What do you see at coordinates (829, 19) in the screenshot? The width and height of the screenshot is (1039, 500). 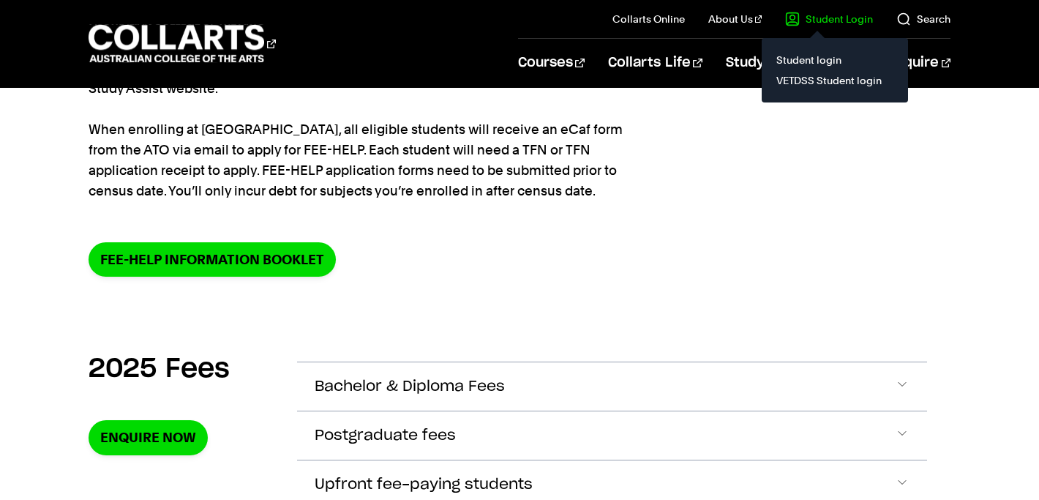 I see `a: Student Login` at bounding box center [829, 19].